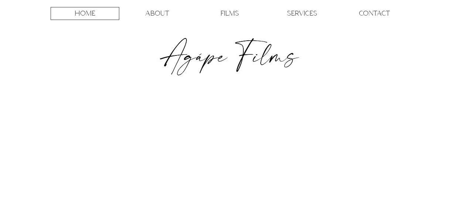 The image size is (459, 220). Describe the element at coordinates (157, 13) in the screenshot. I see `p: ABOUT` at that location.